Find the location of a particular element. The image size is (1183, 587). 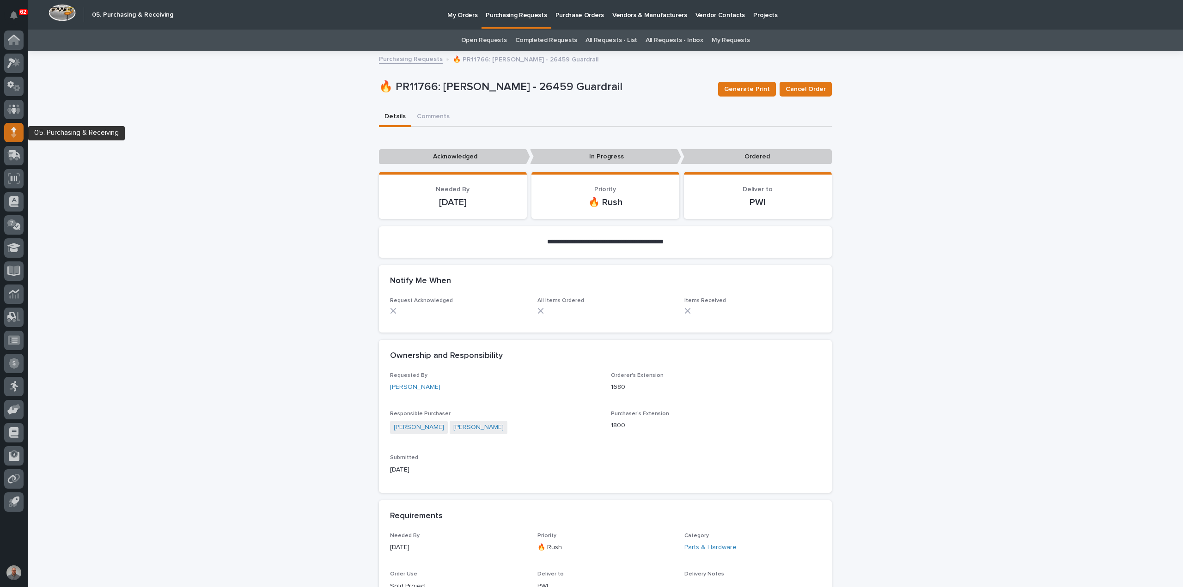

a: All Requests - Inbox is located at coordinates (674, 40).